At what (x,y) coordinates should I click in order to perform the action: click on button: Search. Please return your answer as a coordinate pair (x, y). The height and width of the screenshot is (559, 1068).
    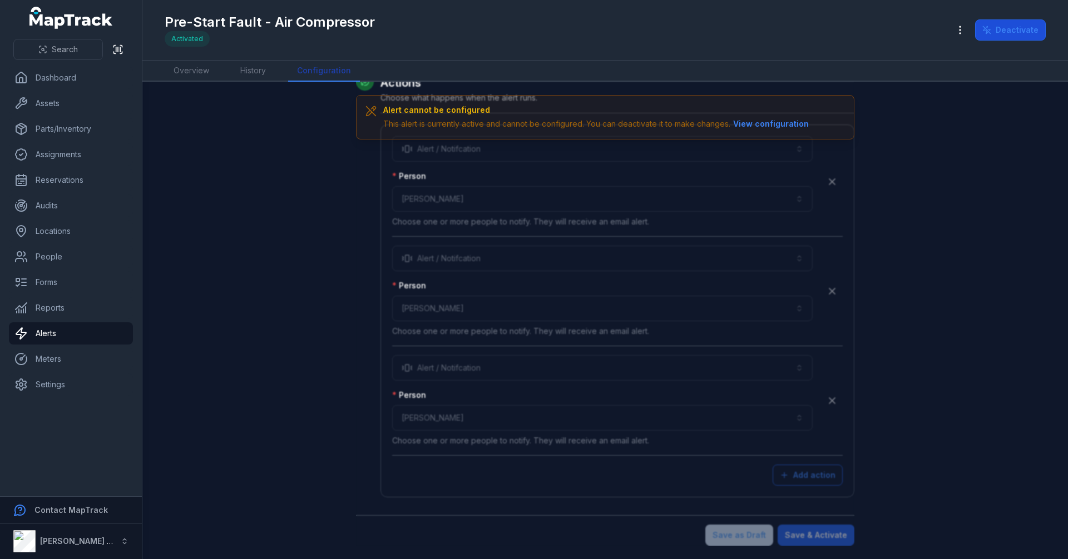
    Looking at the image, I should click on (58, 49).